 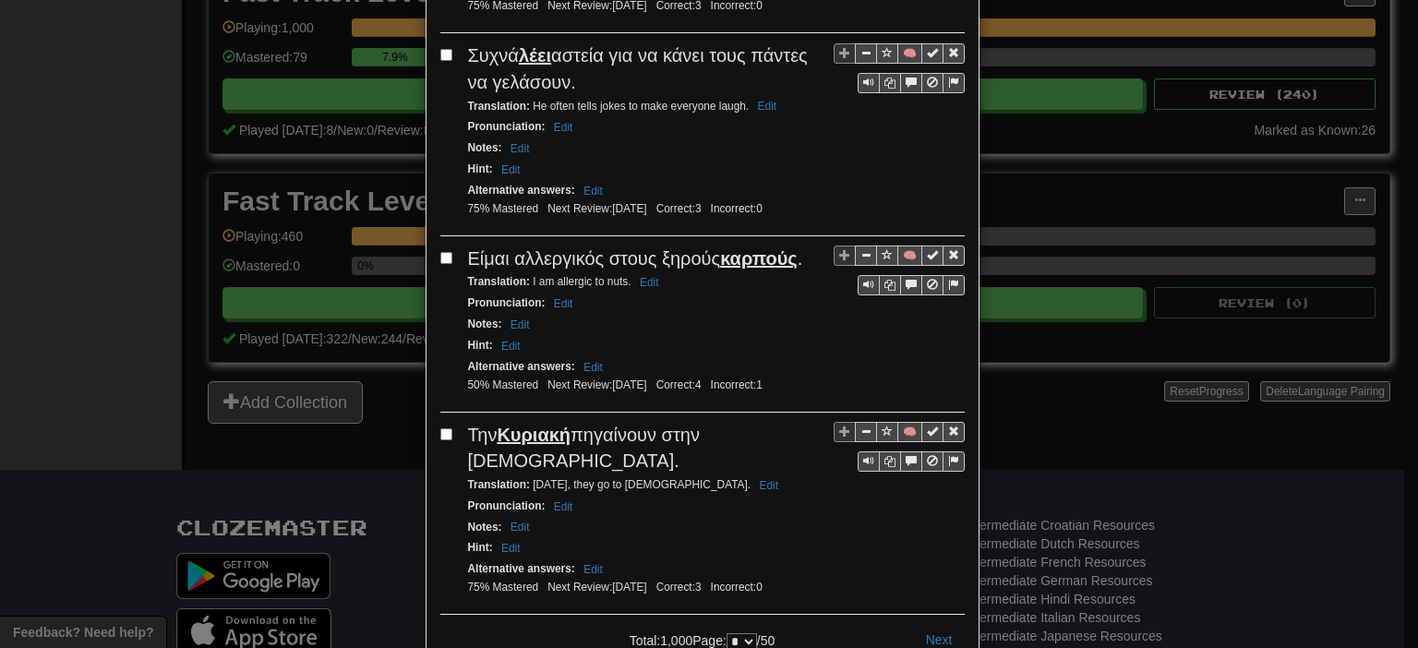 What do you see at coordinates (737, 385) in the screenshot?
I see `li: Incorrect: 1` at bounding box center [737, 385].